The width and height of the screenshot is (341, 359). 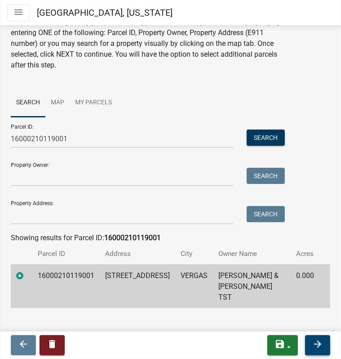 I want to click on th: Address, so click(x=138, y=254).